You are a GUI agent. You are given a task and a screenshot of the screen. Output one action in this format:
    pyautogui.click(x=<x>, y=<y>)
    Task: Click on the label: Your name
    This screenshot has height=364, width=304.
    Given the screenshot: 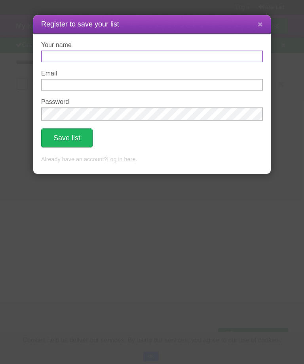 What is the action you would take?
    pyautogui.click(x=152, y=45)
    